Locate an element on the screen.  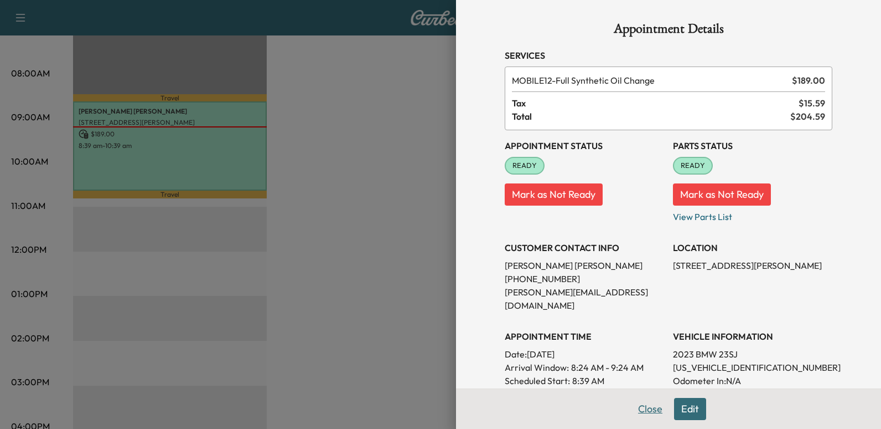
h3: APPOINTMENT TIME is located at coordinates (585, 336).